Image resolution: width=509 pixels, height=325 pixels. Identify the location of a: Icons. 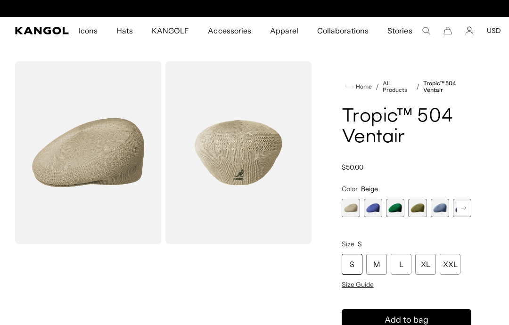
(88, 31).